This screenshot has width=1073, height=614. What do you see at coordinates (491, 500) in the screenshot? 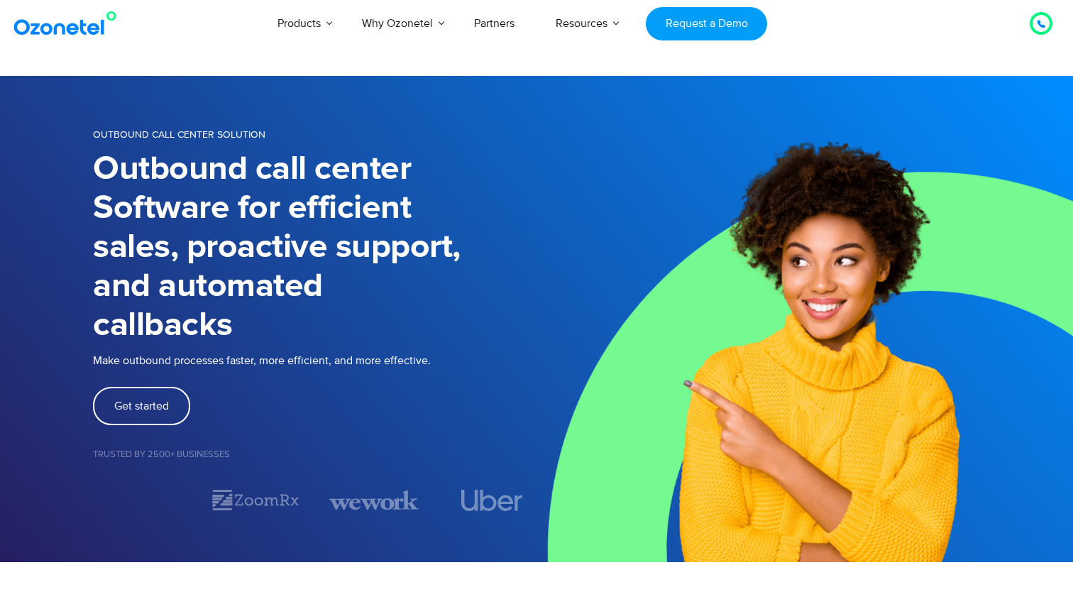
I see `img: uber` at bounding box center [491, 500].